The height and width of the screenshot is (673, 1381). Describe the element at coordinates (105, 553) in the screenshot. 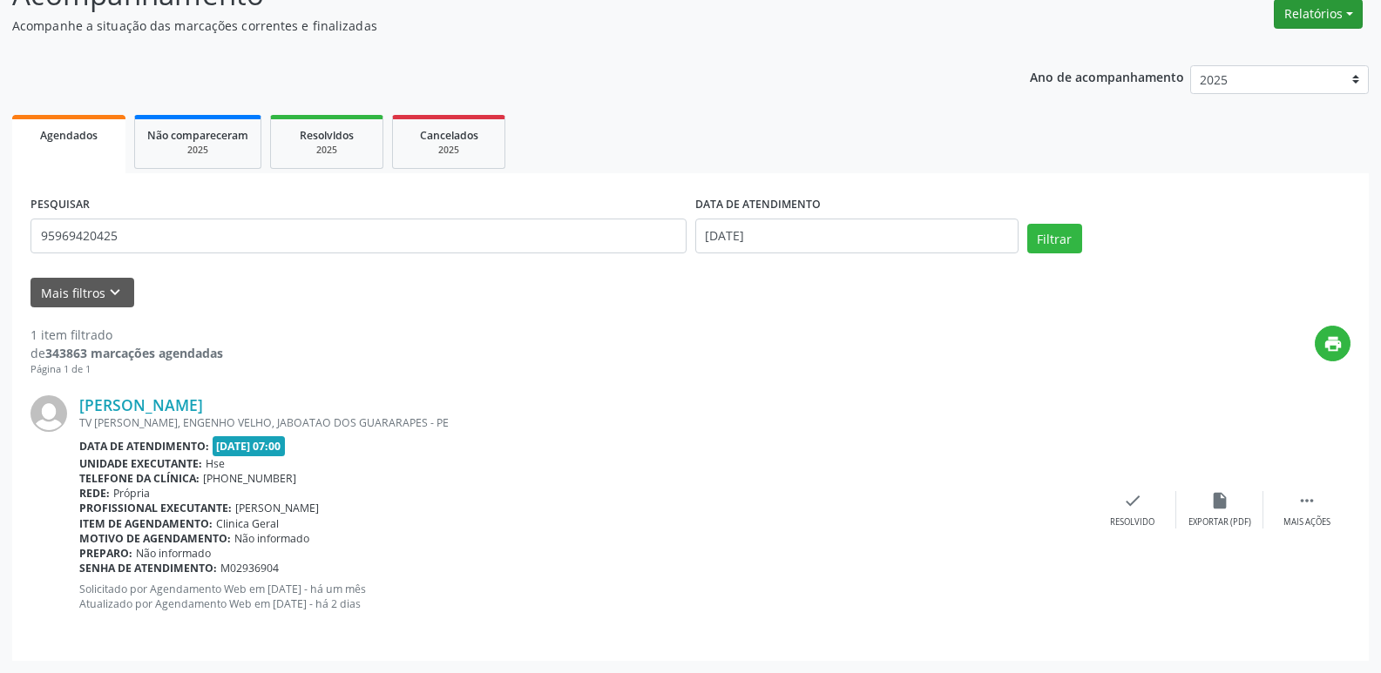

I see `b: Preparo:` at that location.